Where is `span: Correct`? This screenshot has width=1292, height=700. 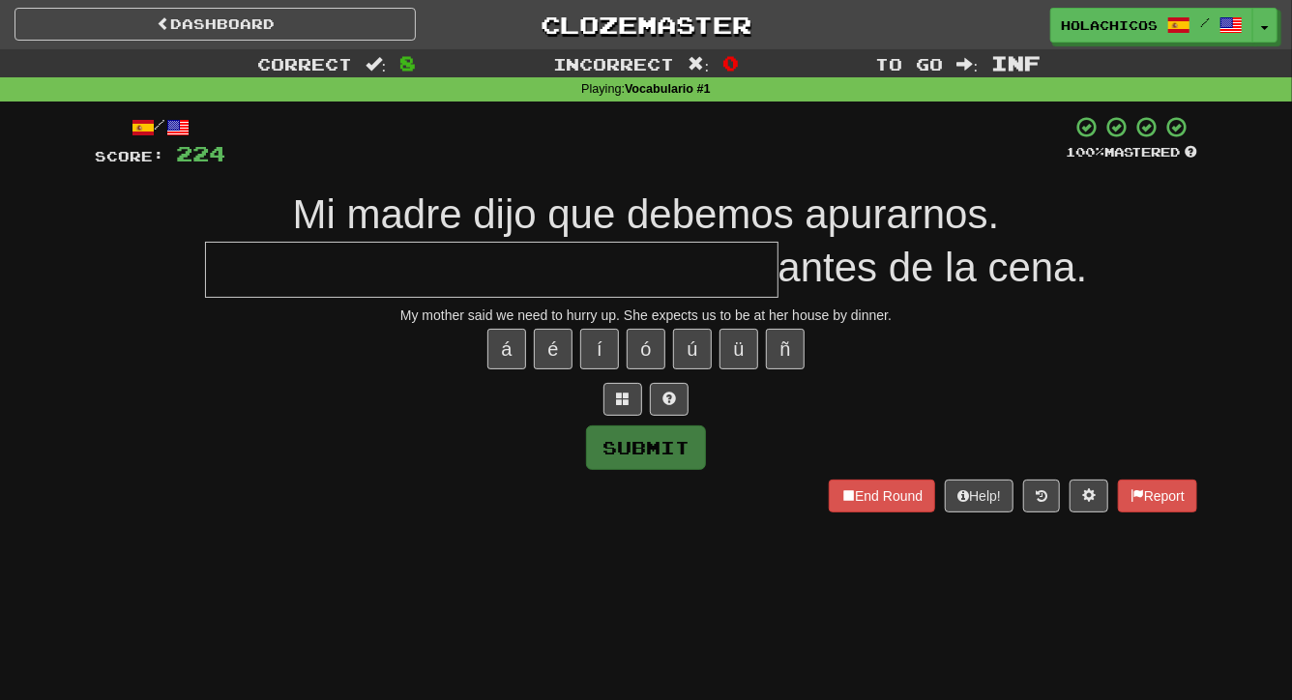 span: Correct is located at coordinates (305, 64).